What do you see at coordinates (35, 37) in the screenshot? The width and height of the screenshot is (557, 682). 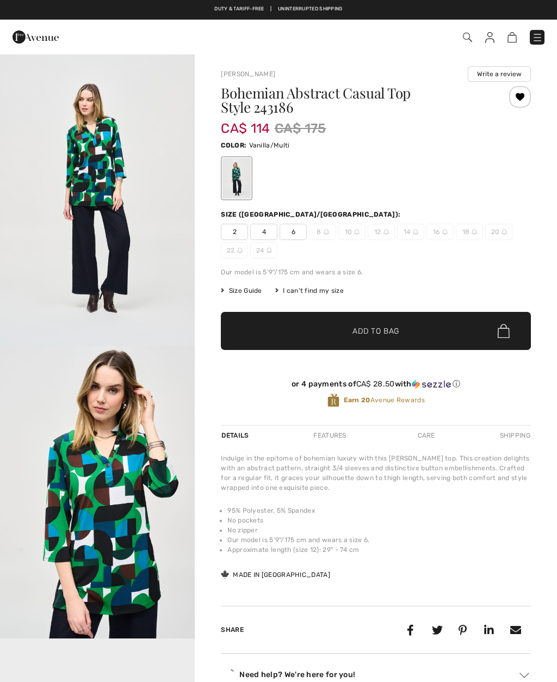 I see `img: 1ère Avenue` at bounding box center [35, 37].